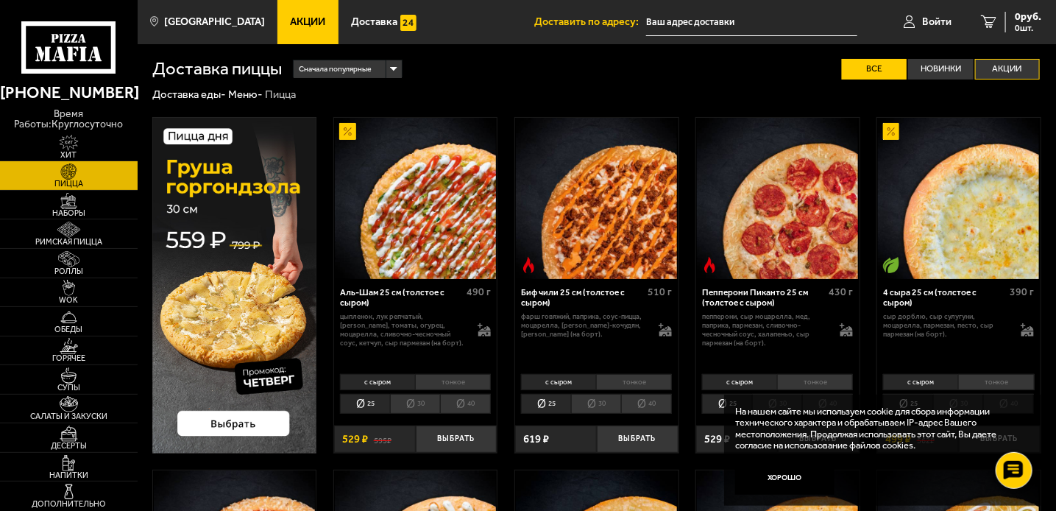 This screenshot has height=511, width=1056. I want to click on div: Аль-Шам 25 см (толстое с сыром), so click(401, 297).